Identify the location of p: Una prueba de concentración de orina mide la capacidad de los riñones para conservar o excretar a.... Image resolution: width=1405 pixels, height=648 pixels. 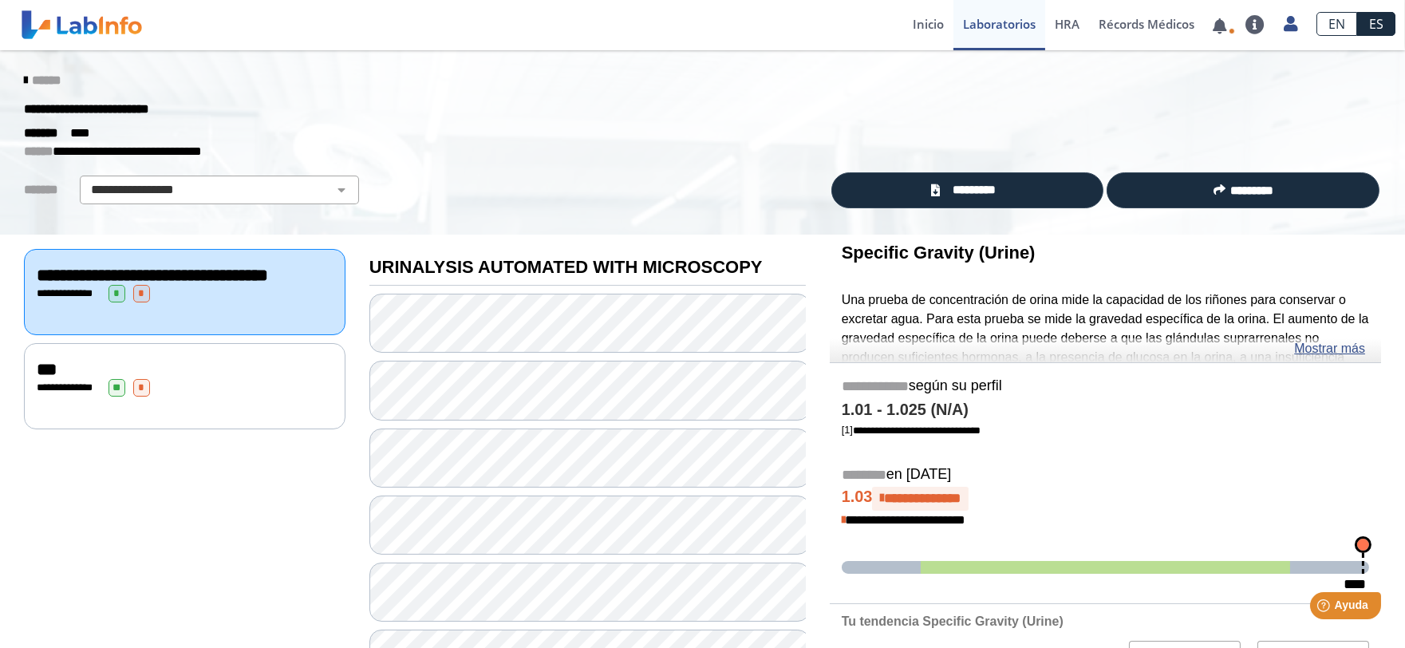
(1105, 376).